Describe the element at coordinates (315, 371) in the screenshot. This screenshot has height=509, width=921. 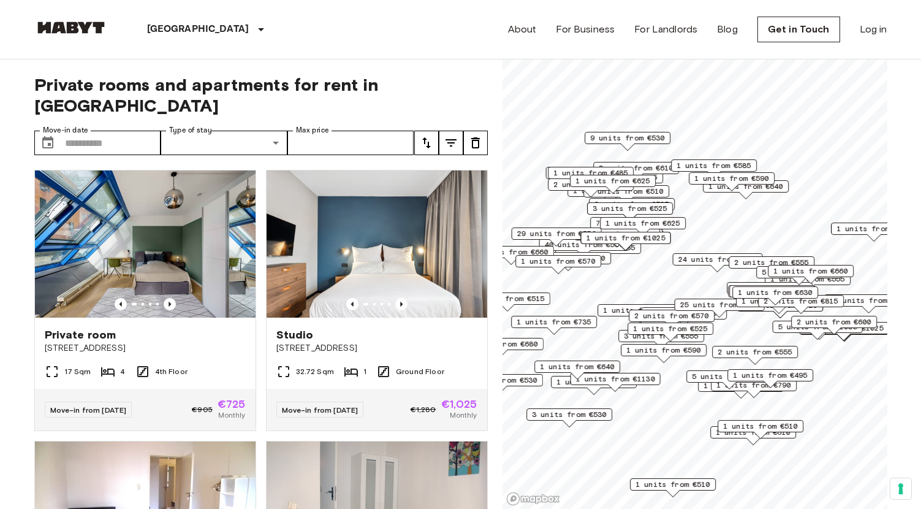
I see `span: 32.72 Sqm` at that location.